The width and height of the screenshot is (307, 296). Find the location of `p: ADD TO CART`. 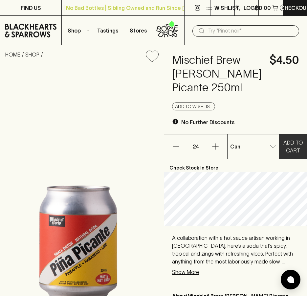

p: ADD TO CART is located at coordinates (293, 147).